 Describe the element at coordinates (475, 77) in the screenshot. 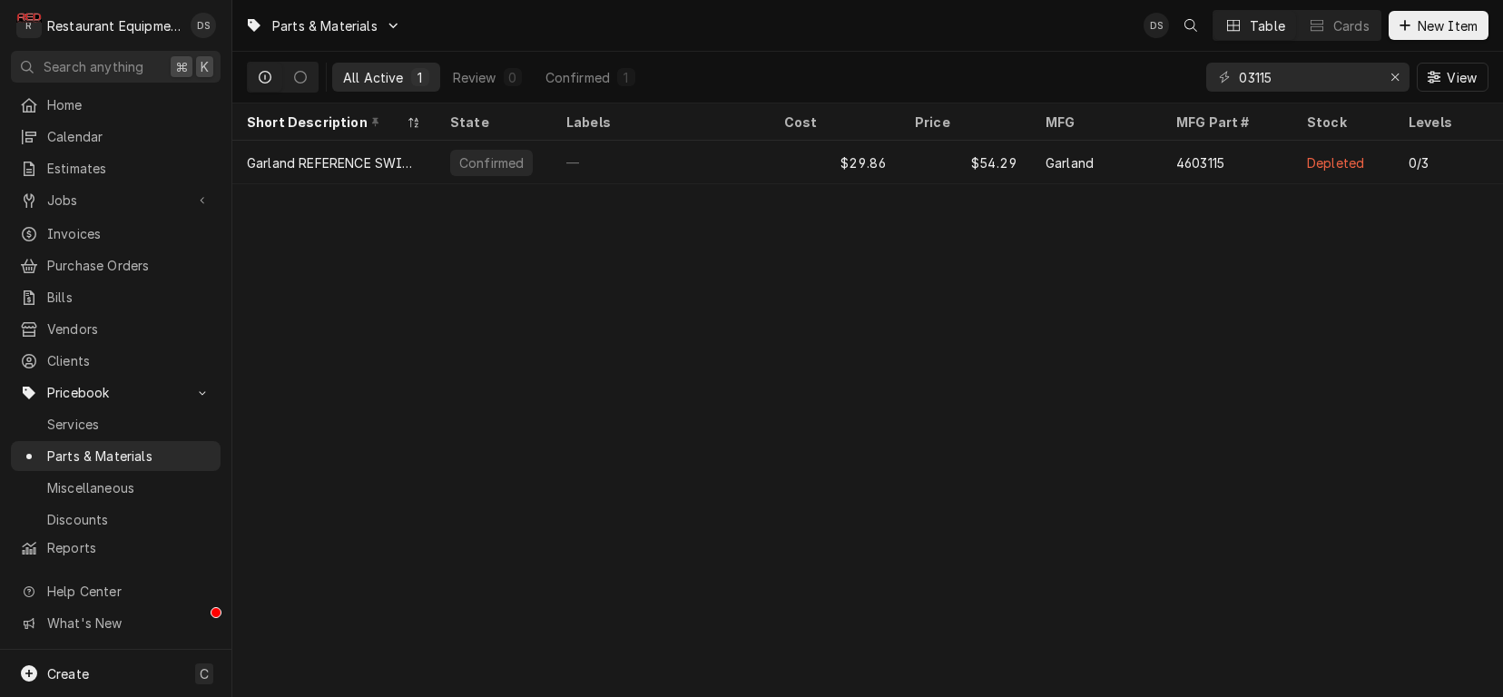

I see `div: Review` at that location.